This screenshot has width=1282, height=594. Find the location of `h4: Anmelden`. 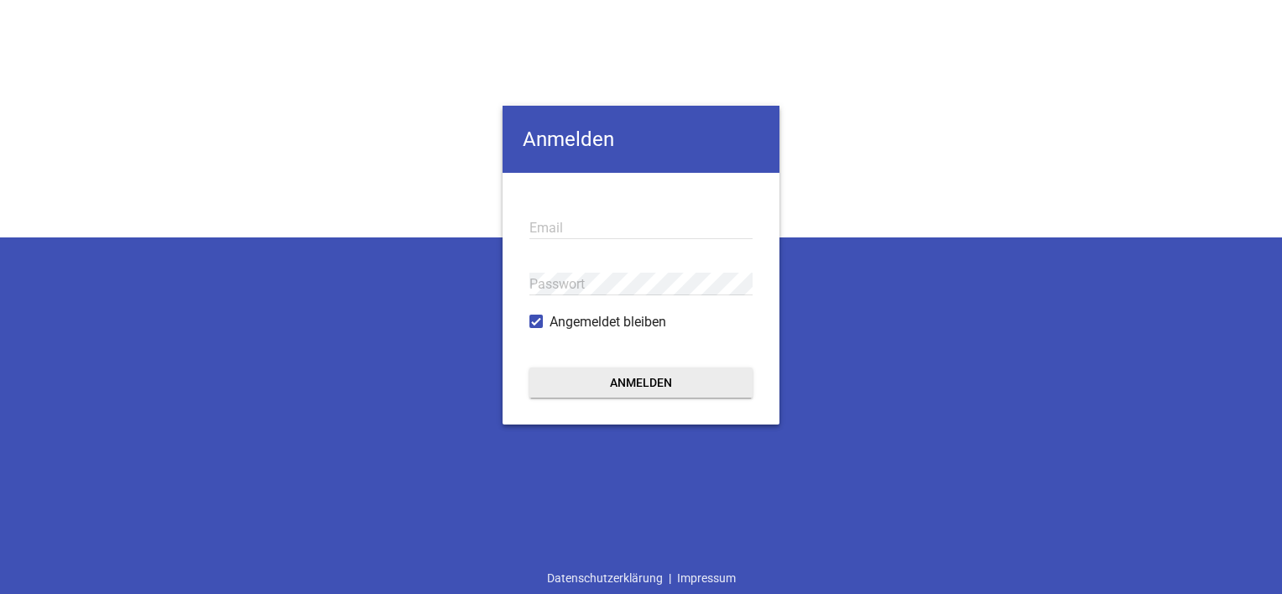

h4: Anmelden is located at coordinates (641, 139).